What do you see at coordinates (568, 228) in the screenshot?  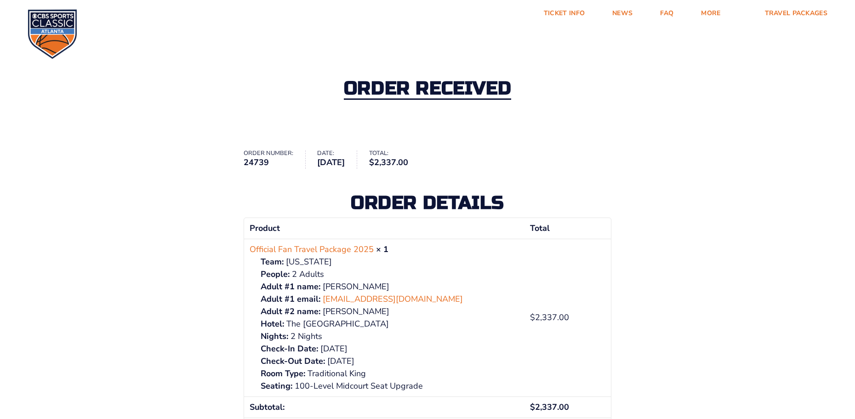 I see `th: Total` at bounding box center [568, 228].